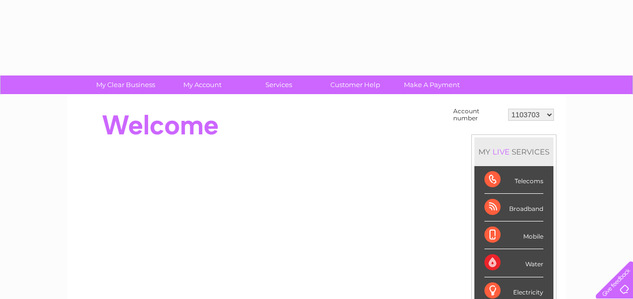 The image size is (633, 299). Describe the element at coordinates (279, 85) in the screenshot. I see `a: Services` at that location.